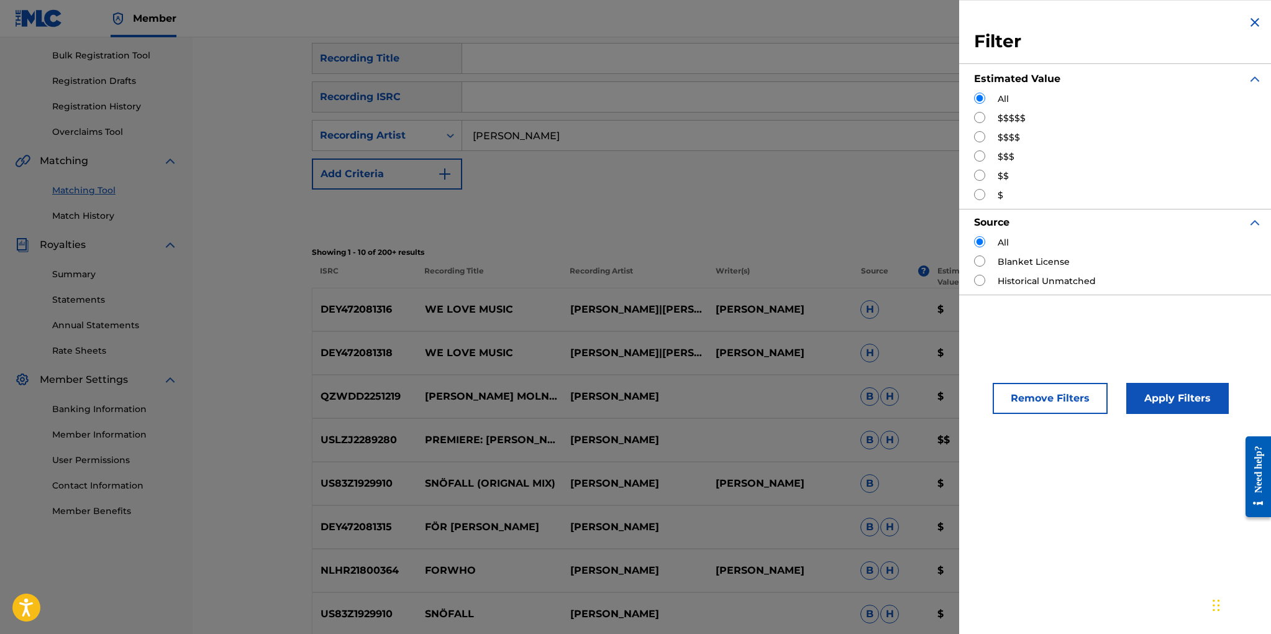  What do you see at coordinates (387, 174) in the screenshot?
I see `button: Add Criteria` at bounding box center [387, 174].